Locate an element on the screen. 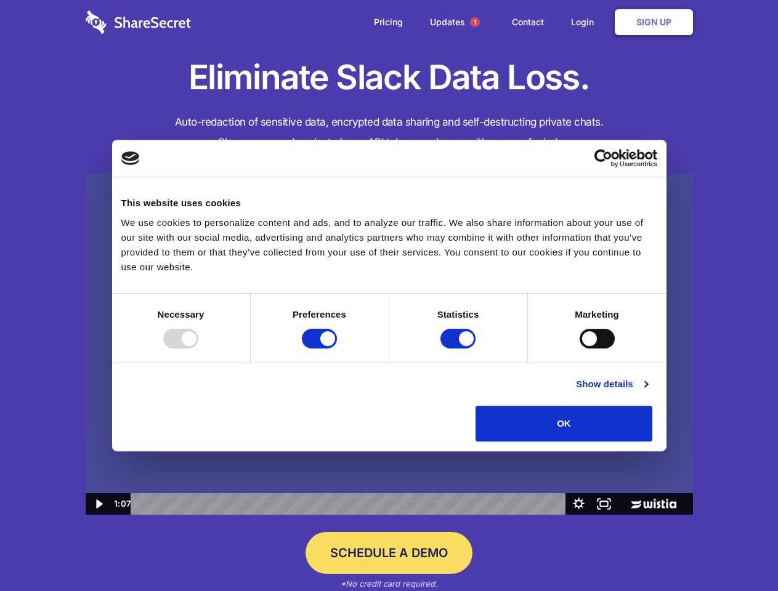 The width and height of the screenshot is (778, 591). strong: Necessary is located at coordinates (181, 314).